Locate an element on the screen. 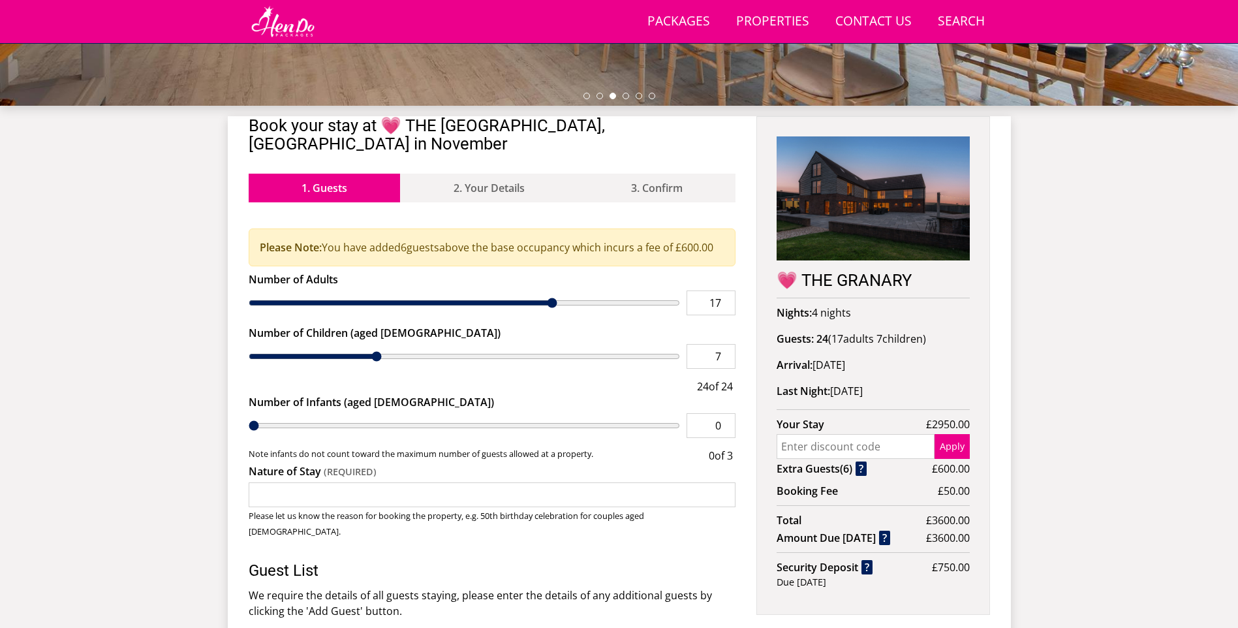  strong: Booking Fee is located at coordinates (857, 491).